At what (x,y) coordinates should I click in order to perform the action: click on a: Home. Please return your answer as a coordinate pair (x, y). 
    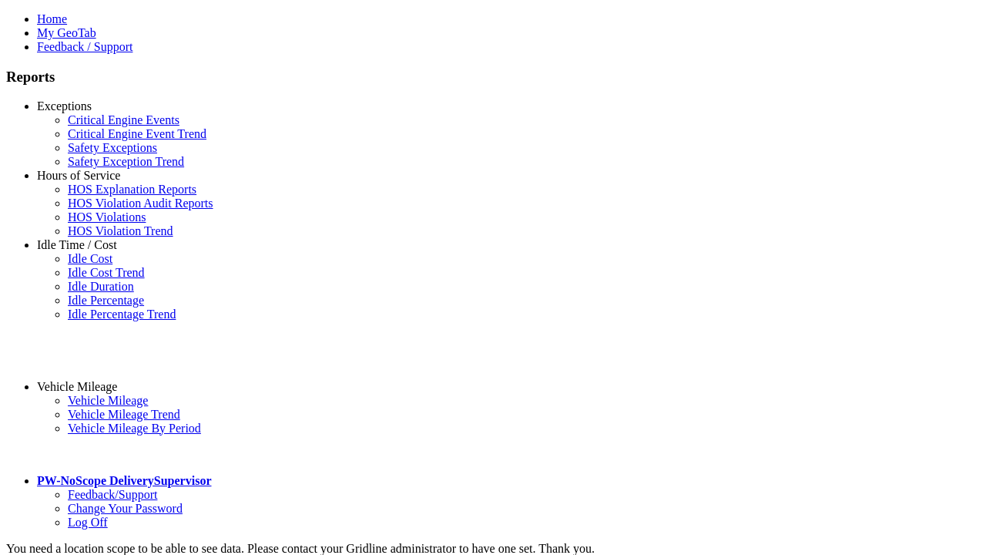
    Looking at the image, I should click on (52, 18).